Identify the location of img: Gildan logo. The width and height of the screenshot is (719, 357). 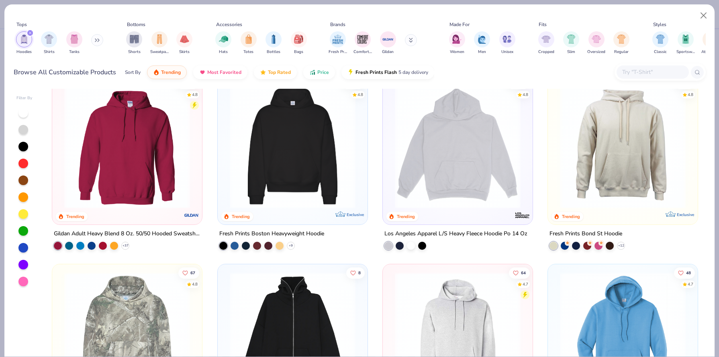
(192, 215).